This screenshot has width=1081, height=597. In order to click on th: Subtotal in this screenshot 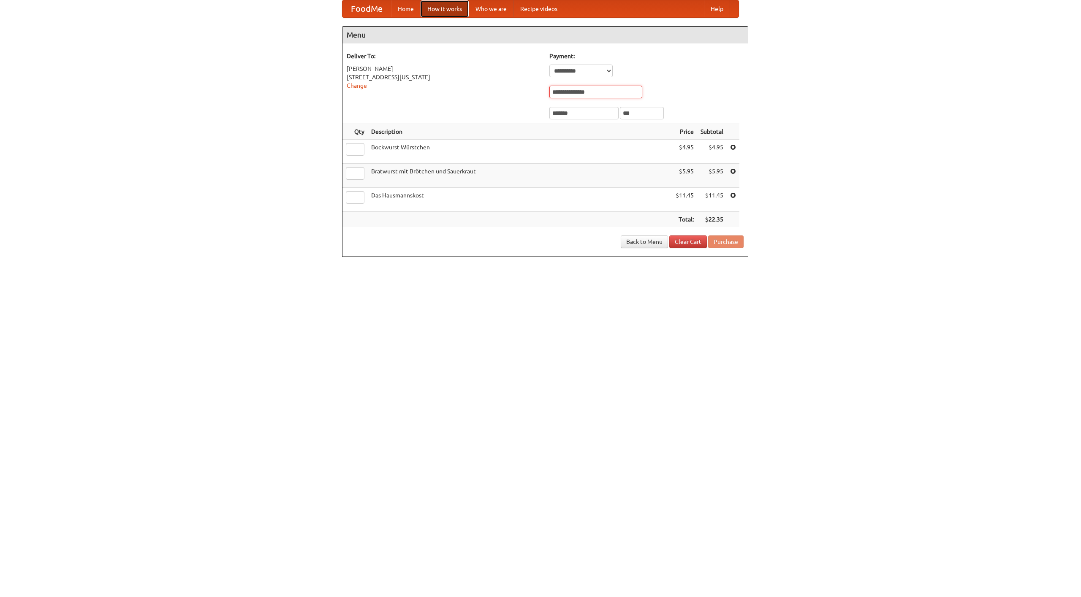, I will do `click(712, 132)`.